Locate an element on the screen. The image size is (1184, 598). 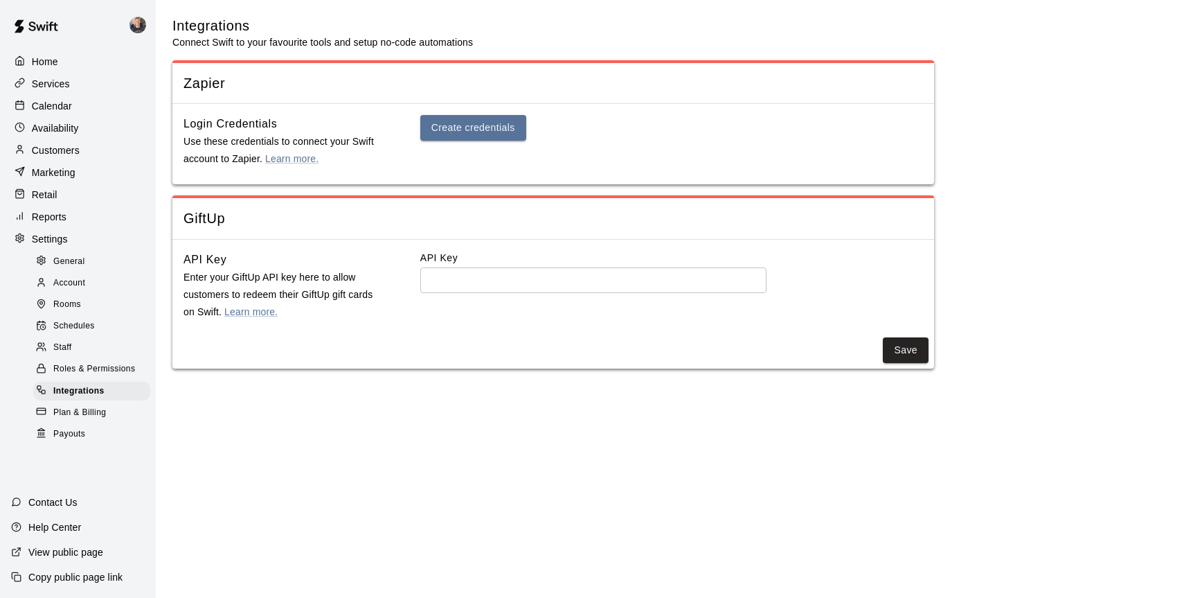
div: Rooms is located at coordinates (91, 305).